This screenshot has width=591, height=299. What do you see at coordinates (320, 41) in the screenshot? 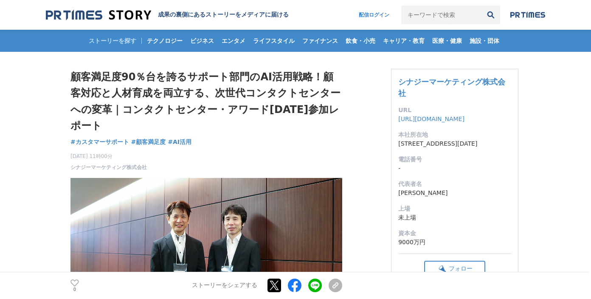
I see `span: ファイナンス` at bounding box center [320, 41].